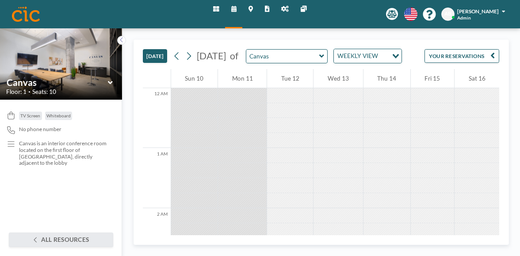  Describe the element at coordinates (464, 18) in the screenshot. I see `span: Admin` at that location.